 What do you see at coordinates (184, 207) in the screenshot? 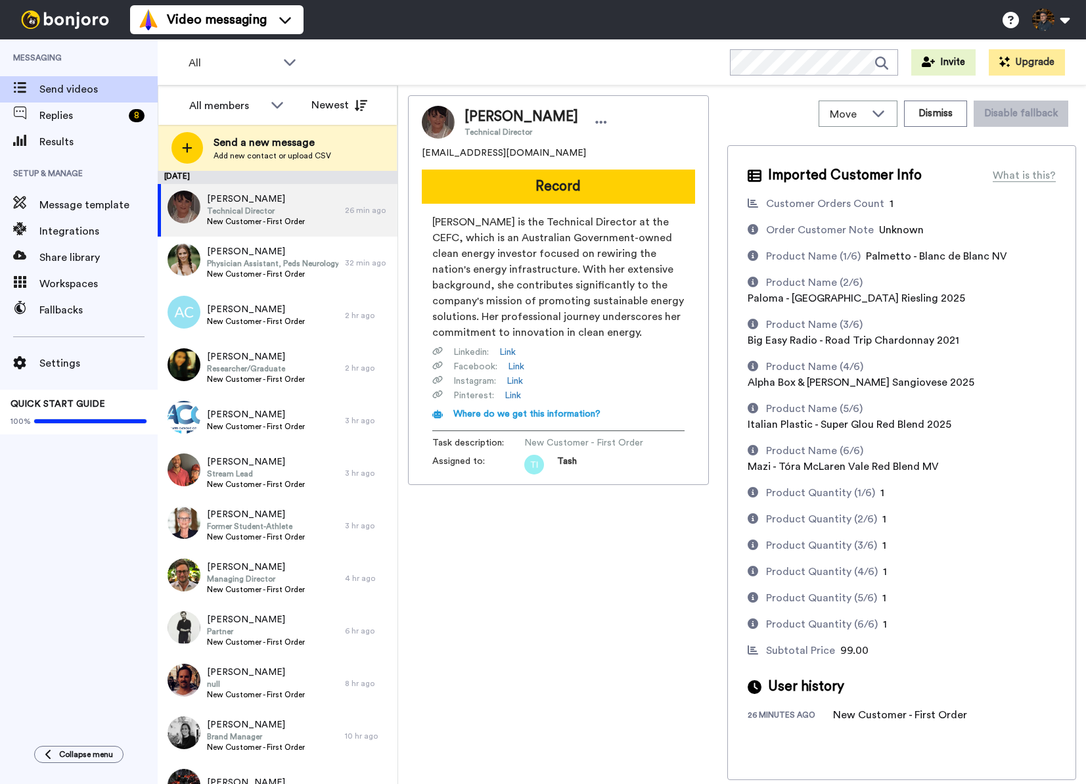
I see `img: 924a6b90-3442-4250-8b59-ba63a993d121.jpg` at bounding box center [184, 207].